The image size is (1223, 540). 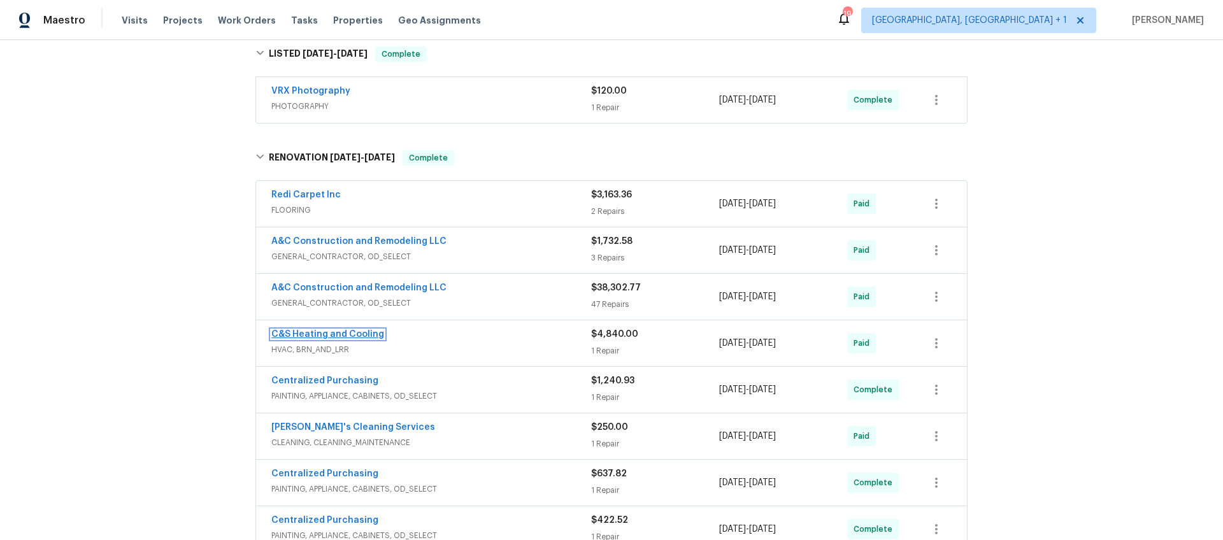 What do you see at coordinates (431, 210) in the screenshot?
I see `span: FLOORING` at bounding box center [431, 210].